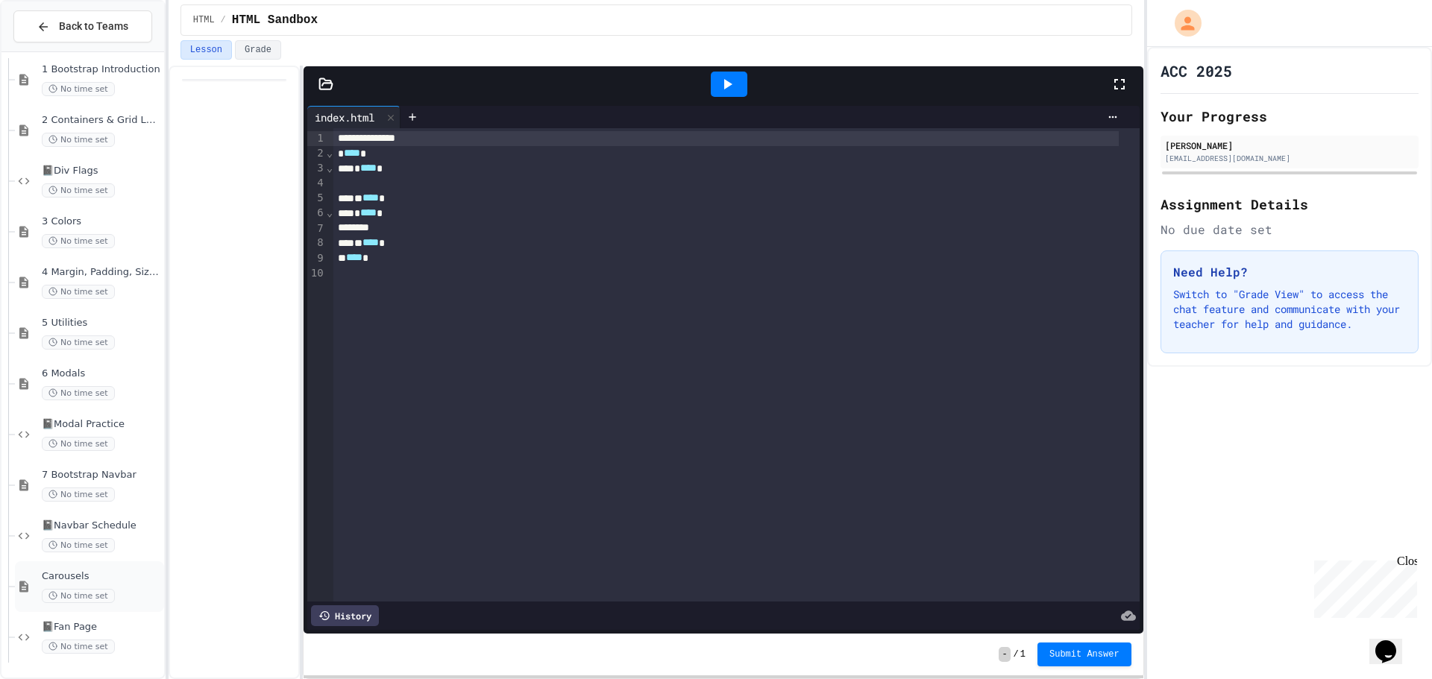  Describe the element at coordinates (101, 323) in the screenshot. I see `span: 5 Utilities` at that location.